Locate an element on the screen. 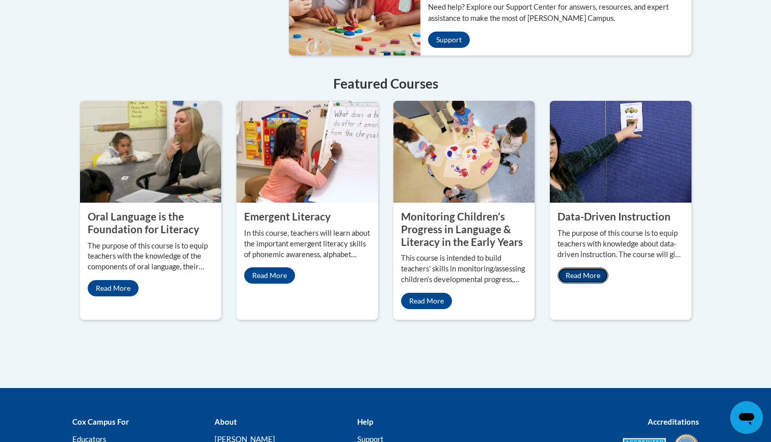  b: About is located at coordinates (226, 422).